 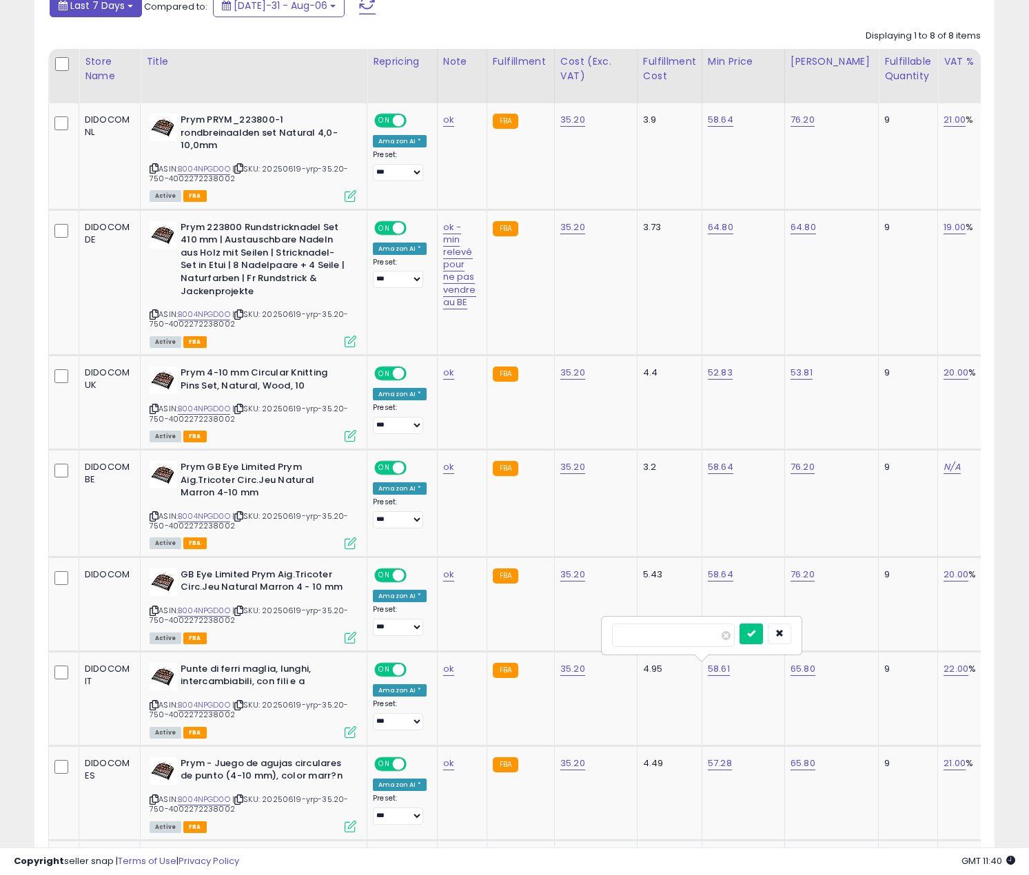 I want to click on a: 58.61, so click(x=719, y=669).